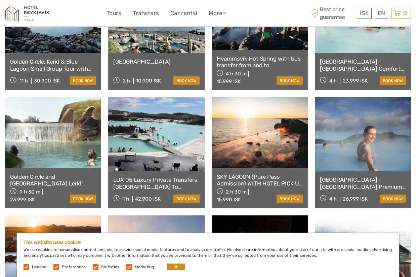 The image size is (416, 277). Describe the element at coordinates (229, 81) in the screenshot. I see `div: 15.999 ISK` at that location.